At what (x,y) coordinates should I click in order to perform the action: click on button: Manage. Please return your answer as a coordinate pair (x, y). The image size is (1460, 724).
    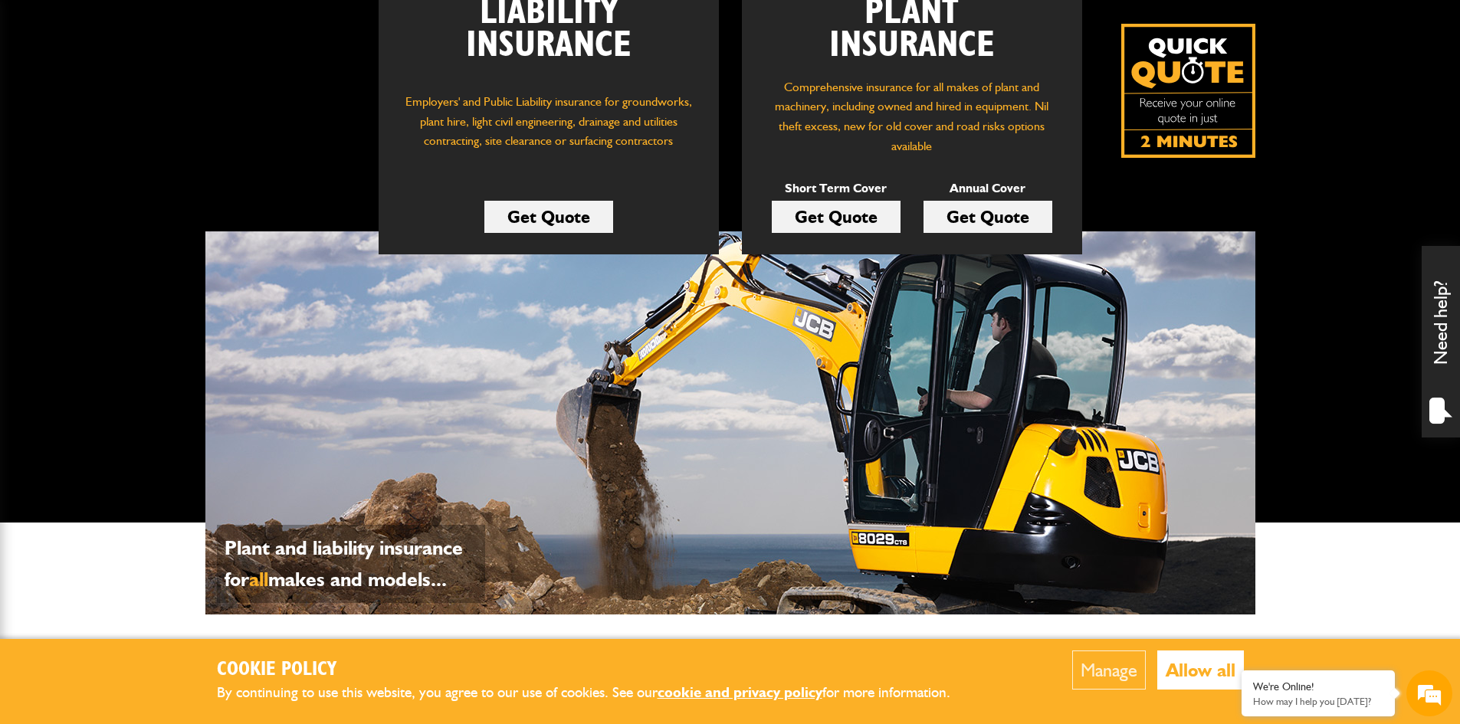
    Looking at the image, I should click on (1109, 670).